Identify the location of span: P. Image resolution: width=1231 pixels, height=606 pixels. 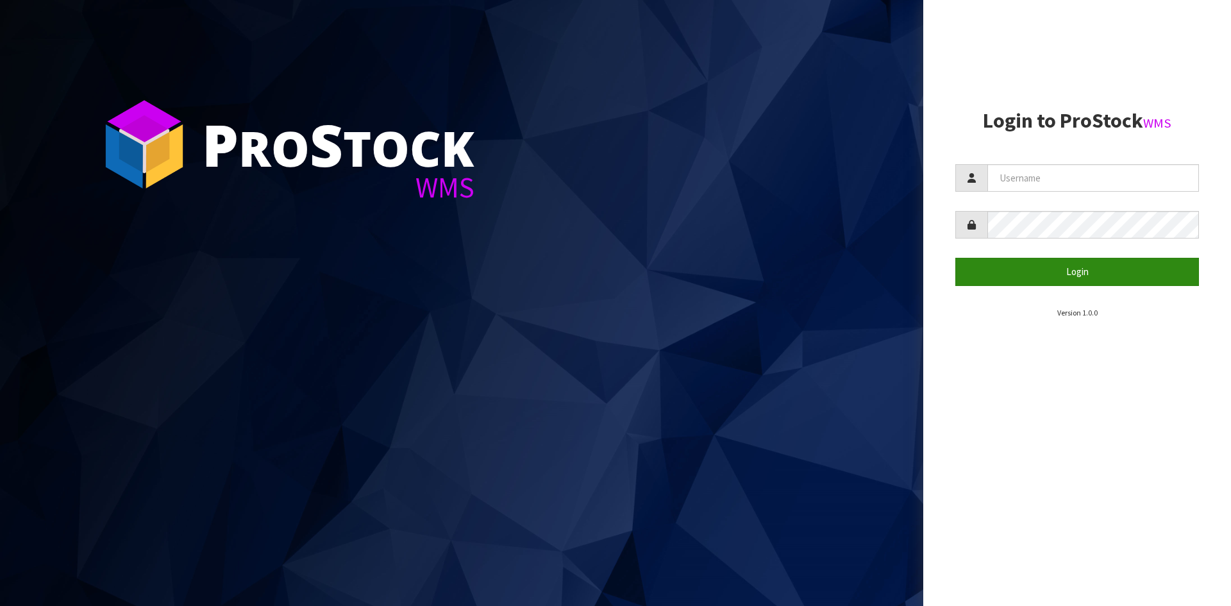
(220, 144).